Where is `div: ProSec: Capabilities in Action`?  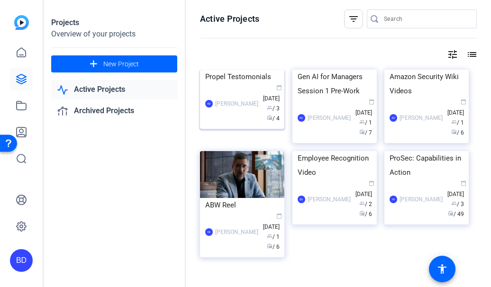
div: ProSec: Capabilities in Action is located at coordinates (427, 165).